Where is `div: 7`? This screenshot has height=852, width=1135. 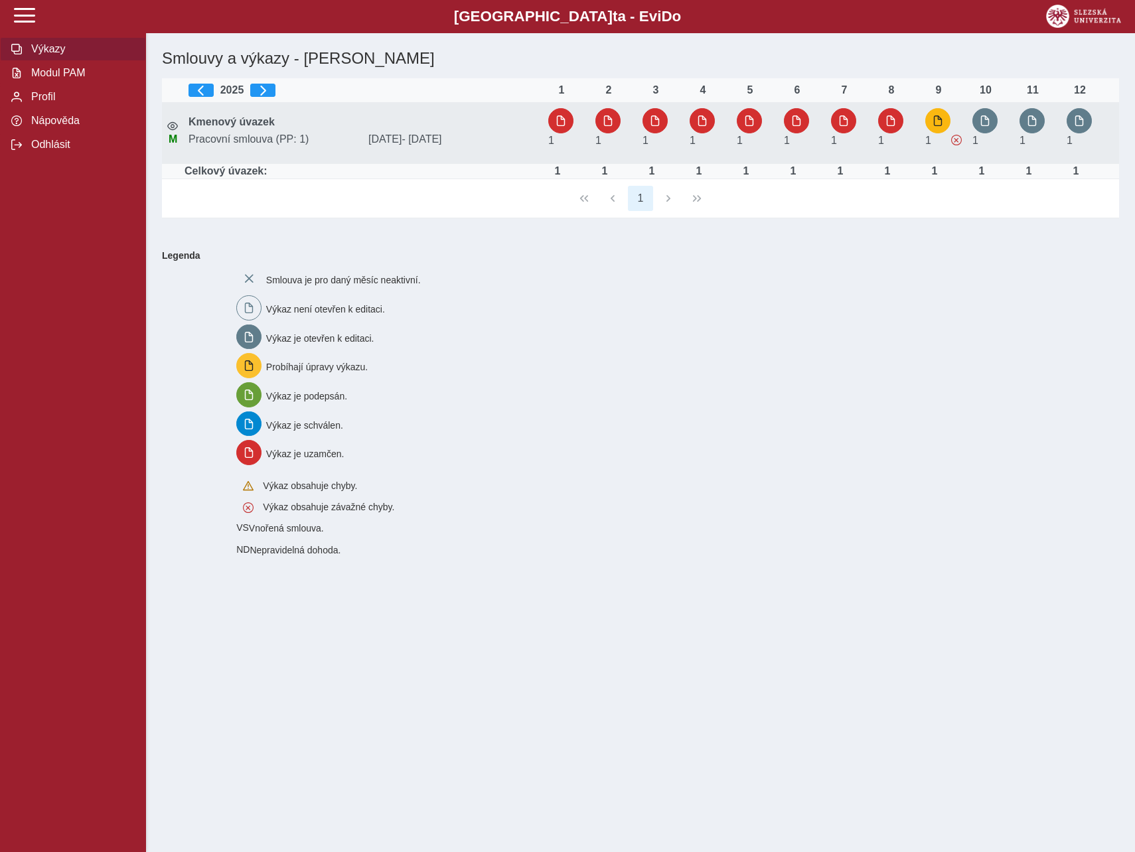 div: 7 is located at coordinates (844, 90).